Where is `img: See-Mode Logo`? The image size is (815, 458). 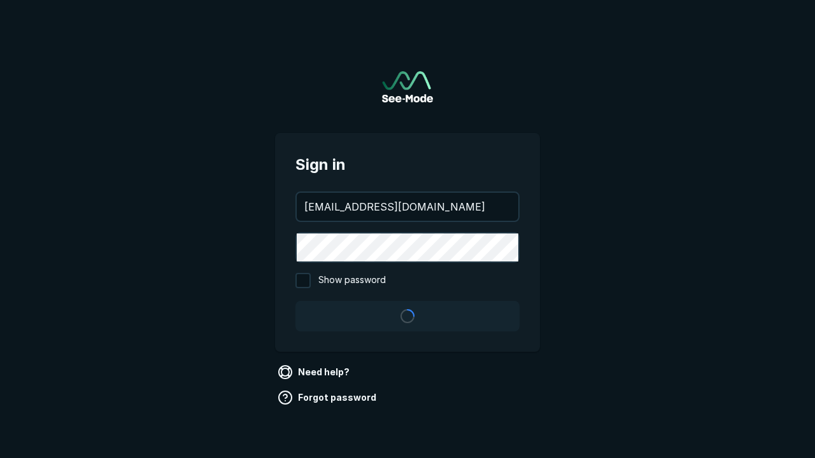
img: See-Mode Logo is located at coordinates (407, 87).